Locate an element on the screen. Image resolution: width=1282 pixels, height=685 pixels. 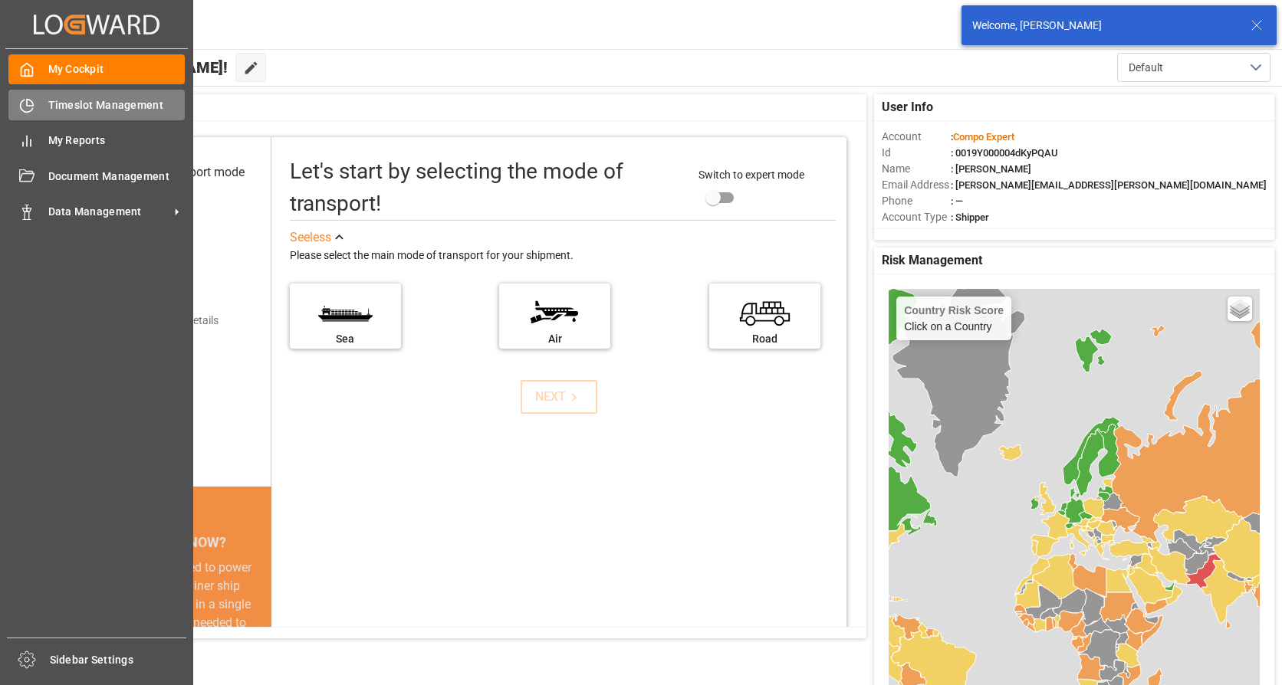
span: My Cockpit is located at coordinates (117, 69).